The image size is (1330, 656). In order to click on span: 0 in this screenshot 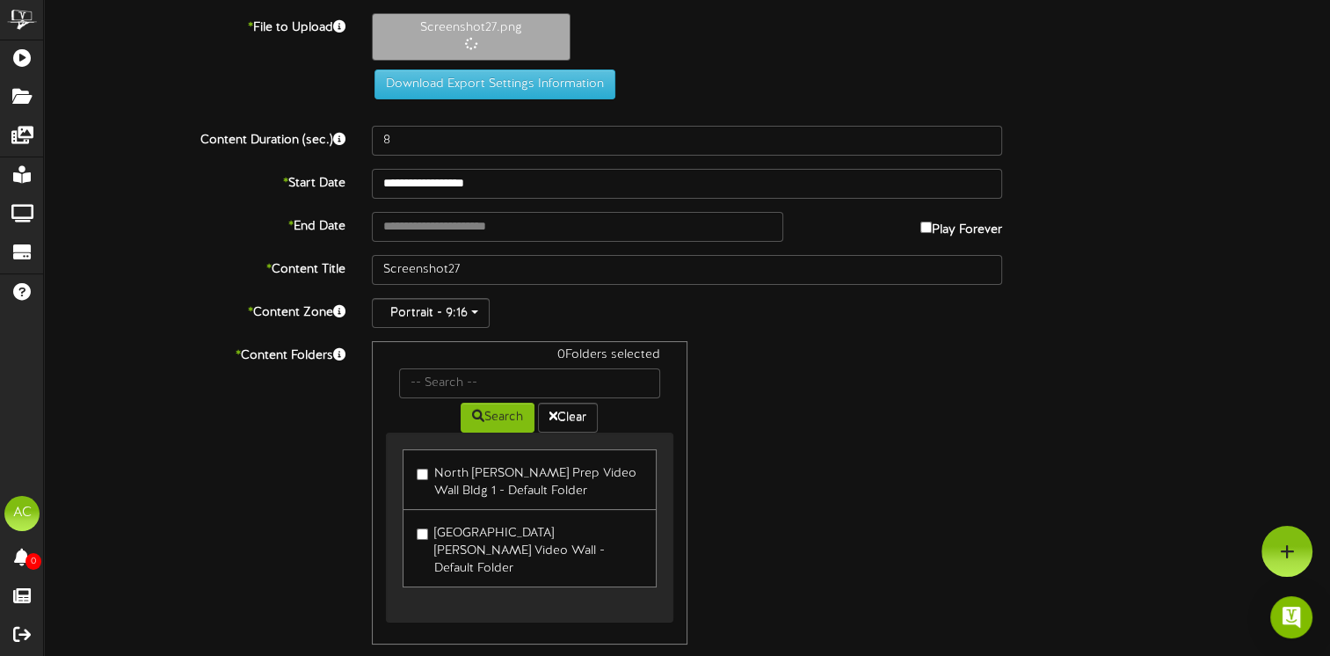, I will do `click(33, 561)`.